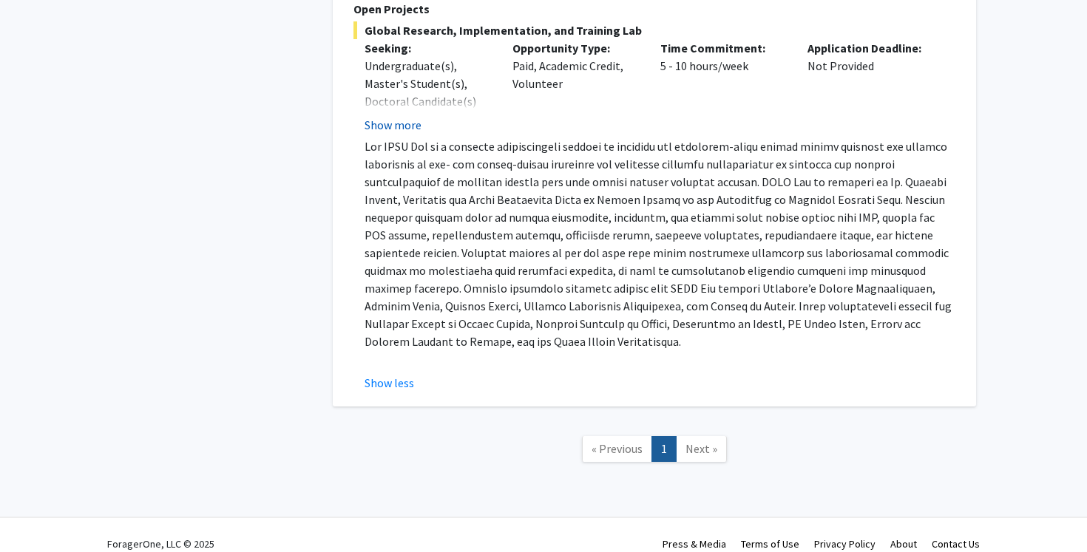 The width and height of the screenshot is (1087, 552). Describe the element at coordinates (575, 48) in the screenshot. I see `p: Opportunity Type:` at that location.